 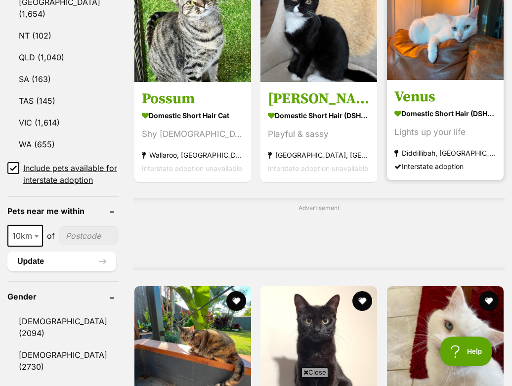 I want to click on a: SA (163), so click(x=63, y=79).